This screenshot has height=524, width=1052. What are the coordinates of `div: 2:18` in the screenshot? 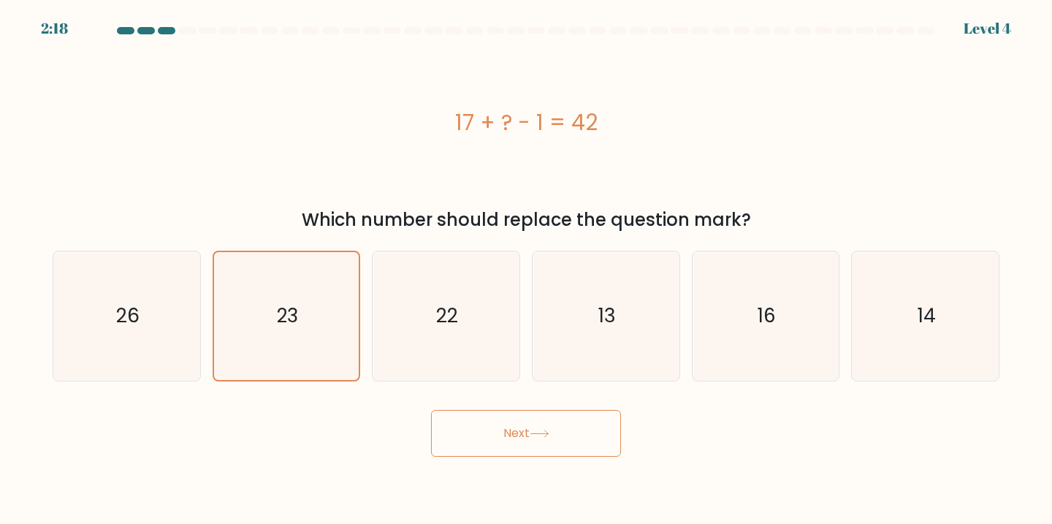 It's located at (54, 28).